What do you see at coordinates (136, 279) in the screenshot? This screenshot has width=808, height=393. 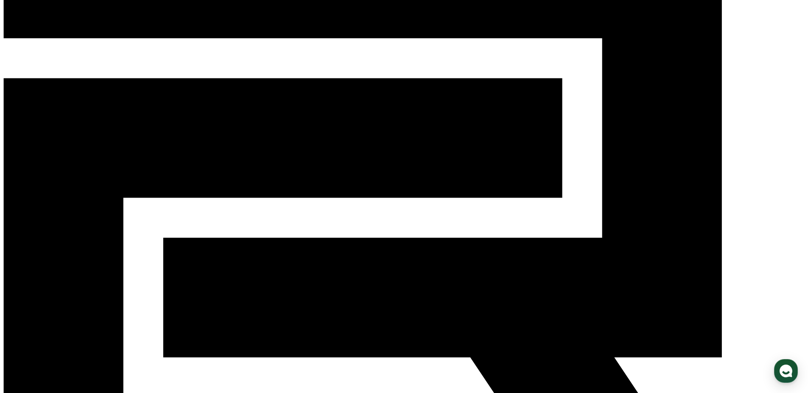 I see `a: 설정` at bounding box center [136, 279].